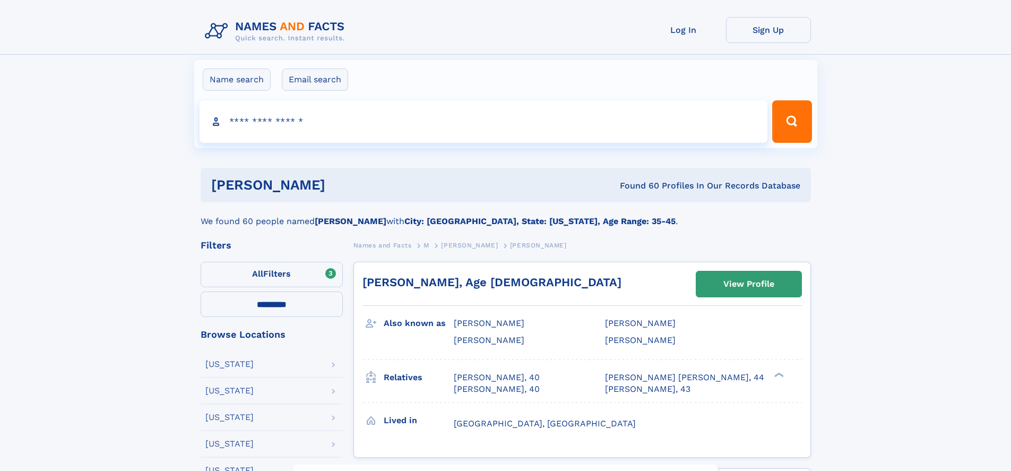 Image resolution: width=1011 pixels, height=471 pixels. Describe the element at coordinates (419, 377) in the screenshot. I see `h3: Relatives` at that location.